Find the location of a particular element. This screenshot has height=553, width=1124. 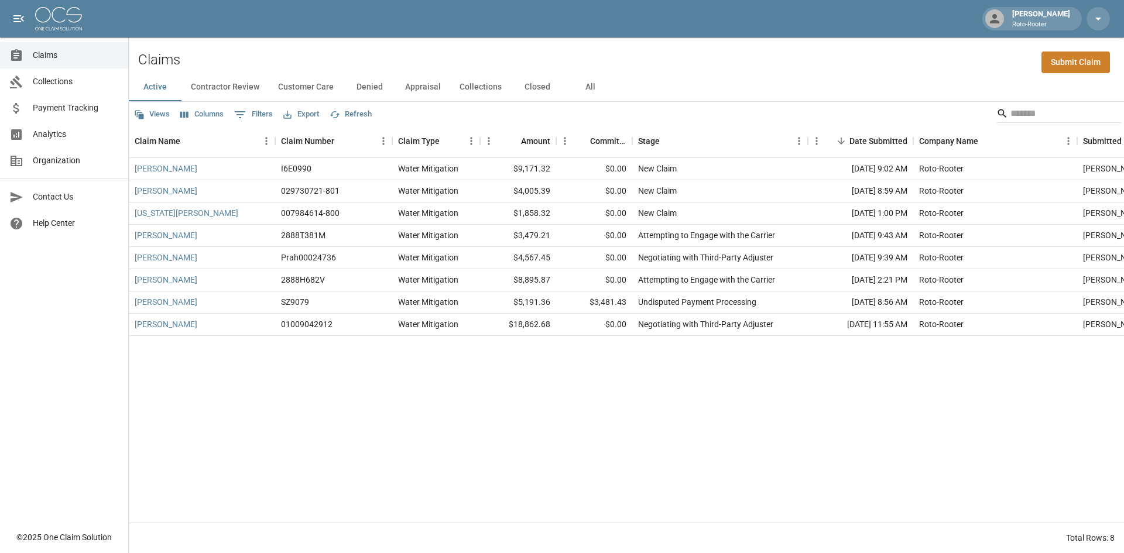

div: $8,895.87 is located at coordinates (518, 280).